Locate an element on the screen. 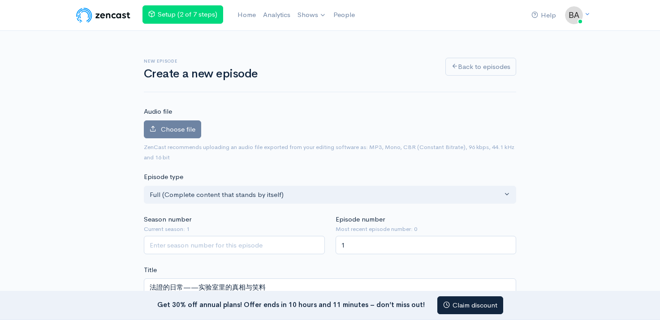 This screenshot has height=320, width=660. input: Enter season number for this episode is located at coordinates (234, 245).